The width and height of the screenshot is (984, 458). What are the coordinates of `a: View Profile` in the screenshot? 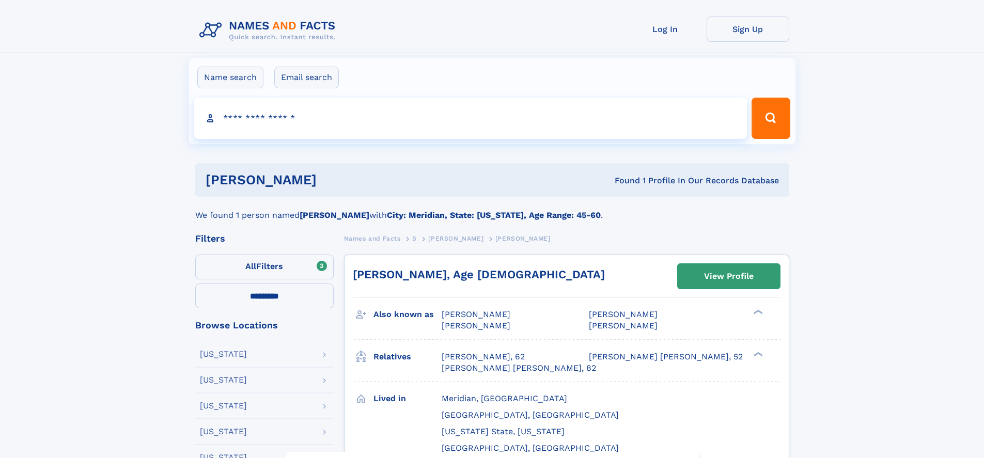 It's located at (729, 276).